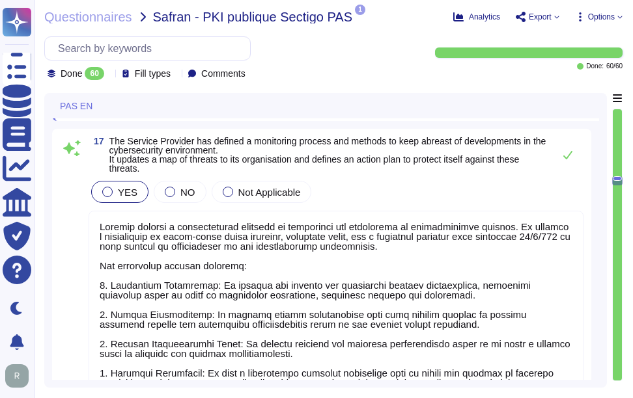  I want to click on span: Safran - PKI publique Sectigo PAS, so click(253, 17).